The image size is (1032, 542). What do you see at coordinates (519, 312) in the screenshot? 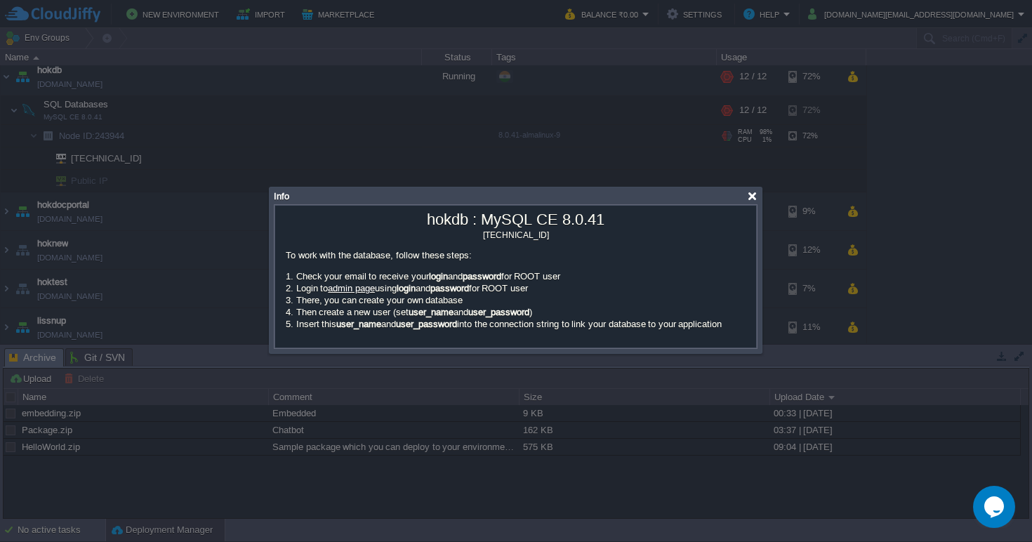
I see `li: Then create a new user (set and )` at bounding box center [519, 312].